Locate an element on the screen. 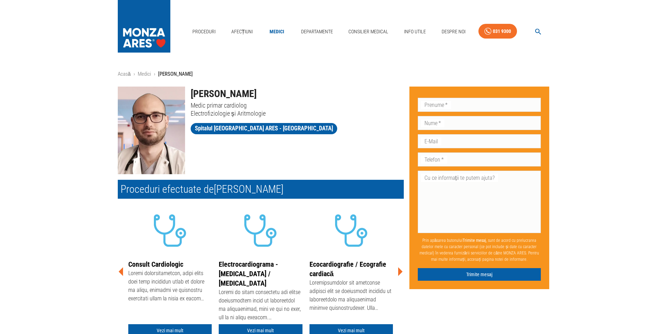  p: Prin apăsarea butonului , sunt de acord cu prelucrarea datelor mele cu caracter personal (ce pot ... is located at coordinates (480, 250).